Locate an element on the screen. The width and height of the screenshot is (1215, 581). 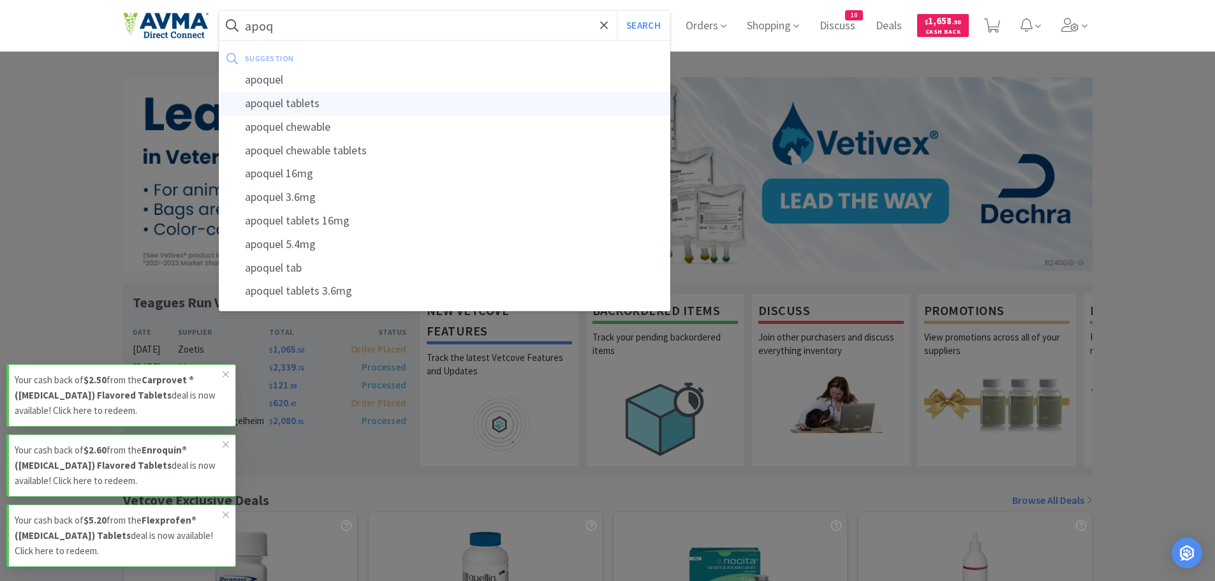
span: . 98 is located at coordinates (956, 22).